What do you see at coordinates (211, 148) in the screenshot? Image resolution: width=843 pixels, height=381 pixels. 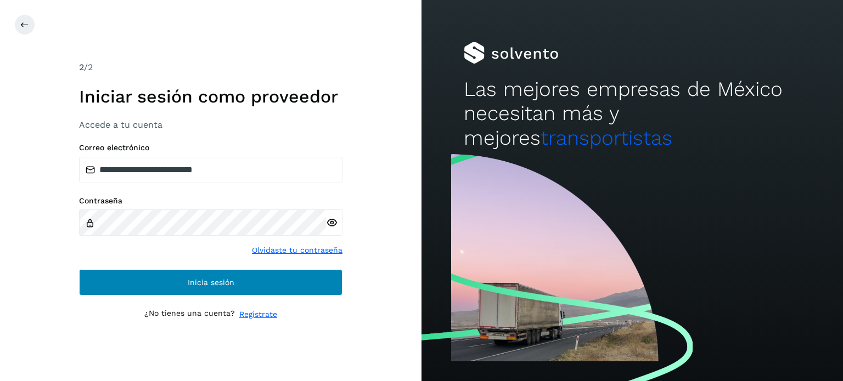 I see `label: Correo electrónico` at bounding box center [211, 148].